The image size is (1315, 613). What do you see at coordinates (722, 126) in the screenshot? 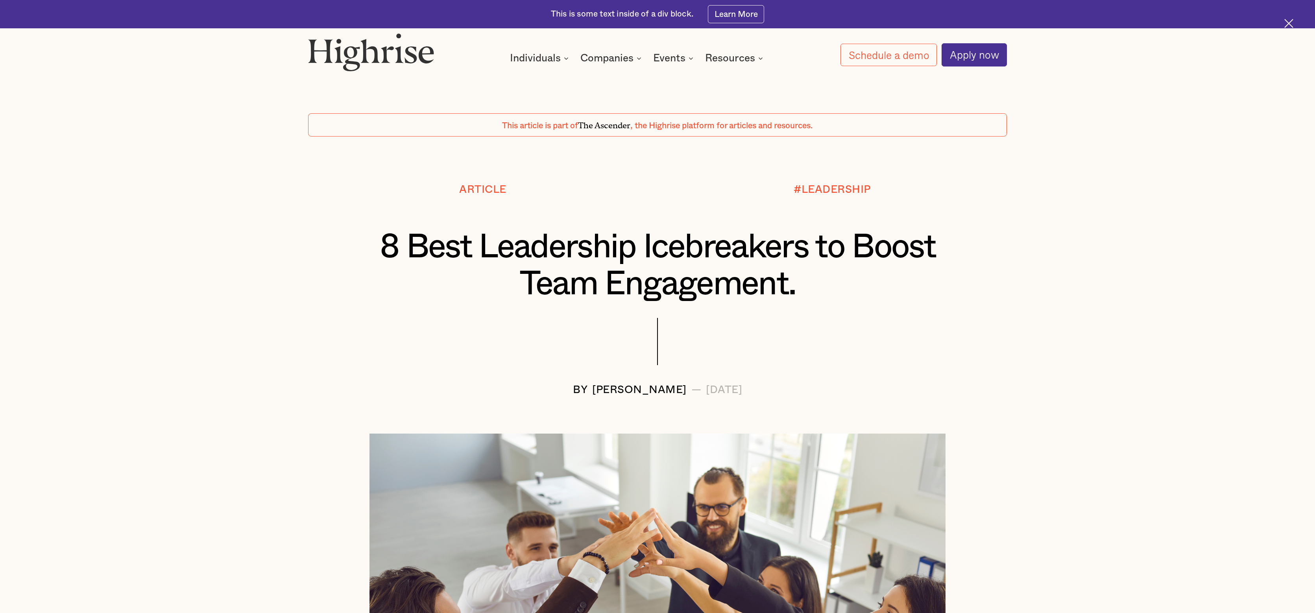
I see `span: , the Highrise platform for articles and resources.` at bounding box center [722, 126].